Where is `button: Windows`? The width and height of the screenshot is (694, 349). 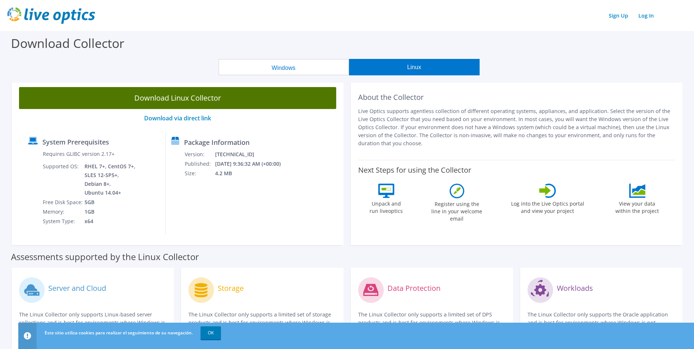 button: Windows is located at coordinates (284, 67).